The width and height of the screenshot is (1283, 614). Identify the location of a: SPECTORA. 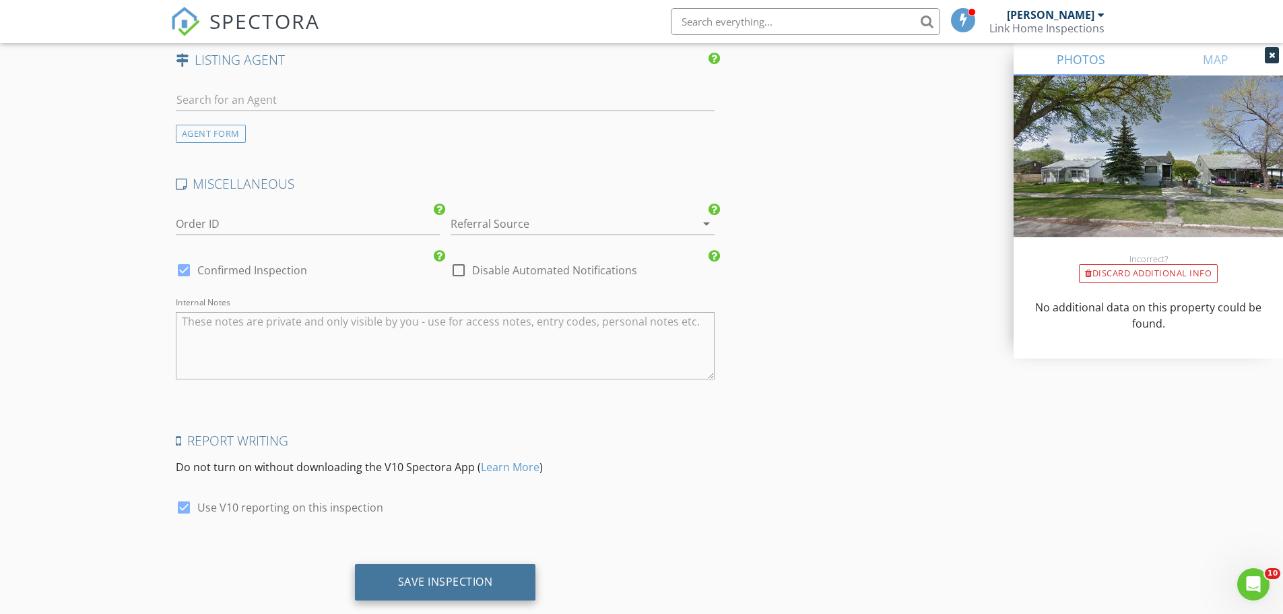
(245, 32).